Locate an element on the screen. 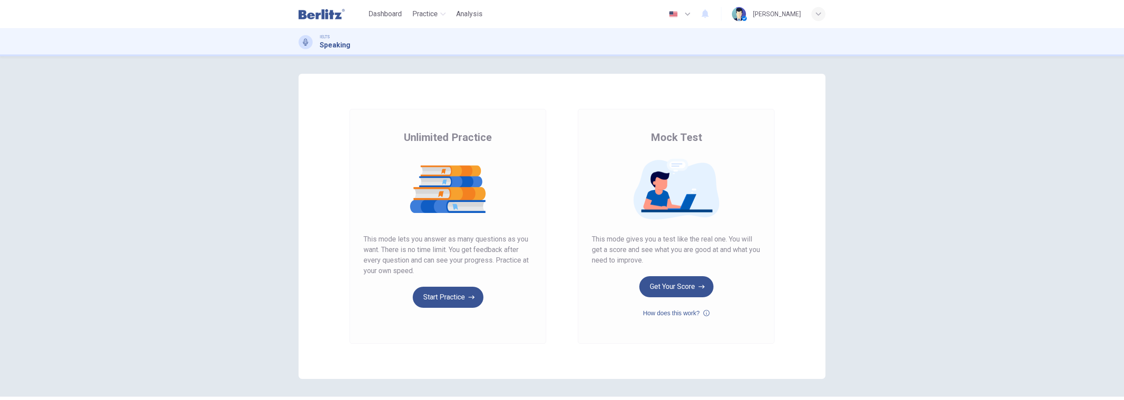 Image resolution: width=1124 pixels, height=400 pixels. a: Analysis is located at coordinates (469, 14).